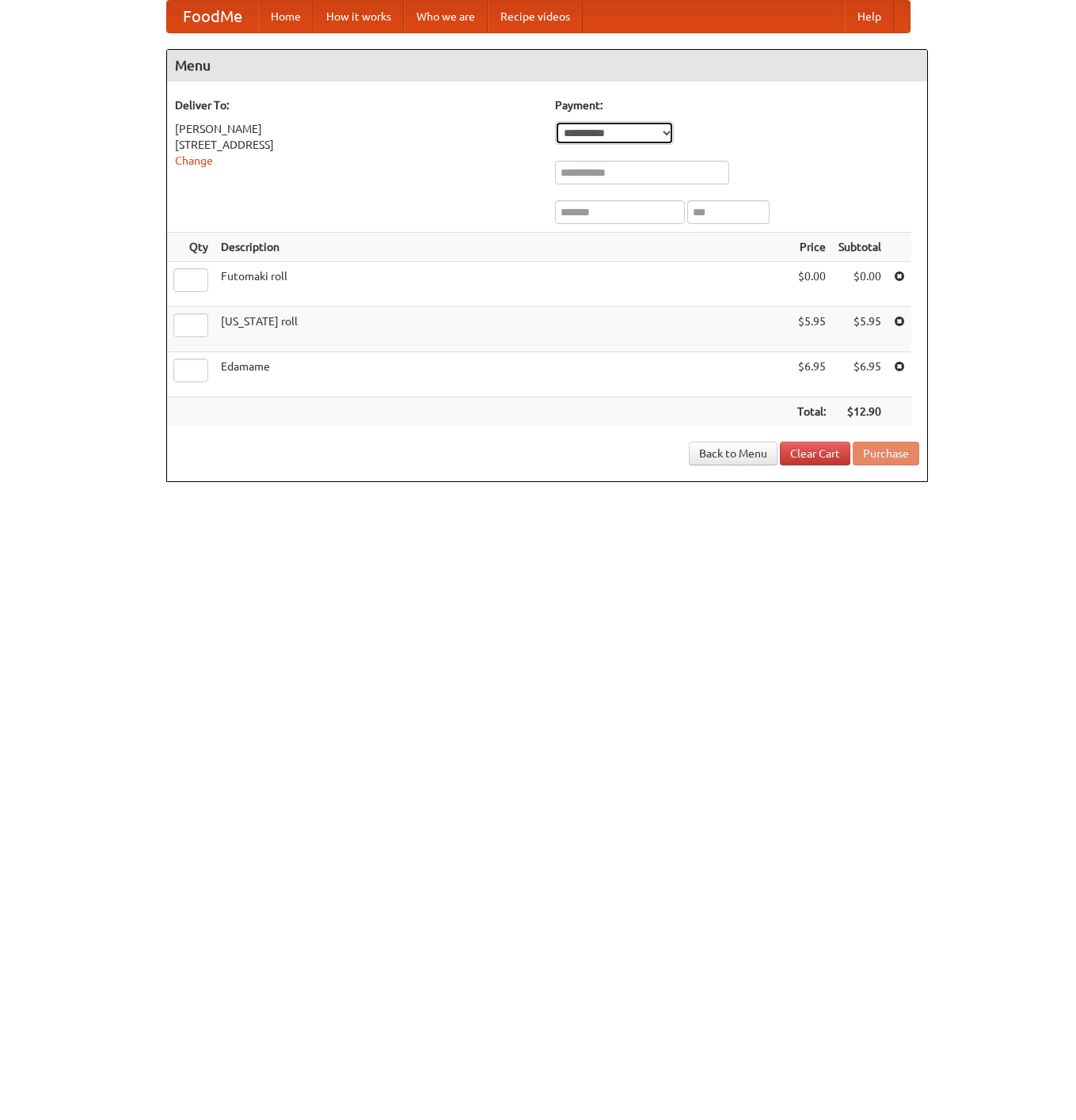 The height and width of the screenshot is (1120, 1076). What do you see at coordinates (860, 412) in the screenshot?
I see `th: $12.90` at bounding box center [860, 412].